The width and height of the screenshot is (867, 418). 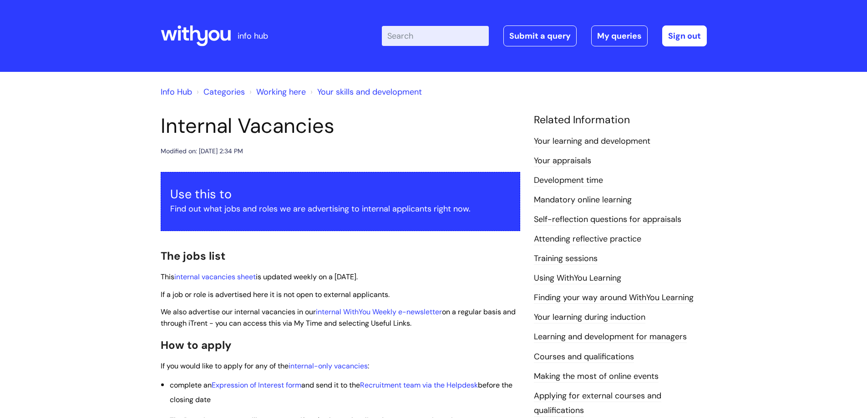 What do you see at coordinates (619, 36) in the screenshot?
I see `a: My queries` at bounding box center [619, 36].